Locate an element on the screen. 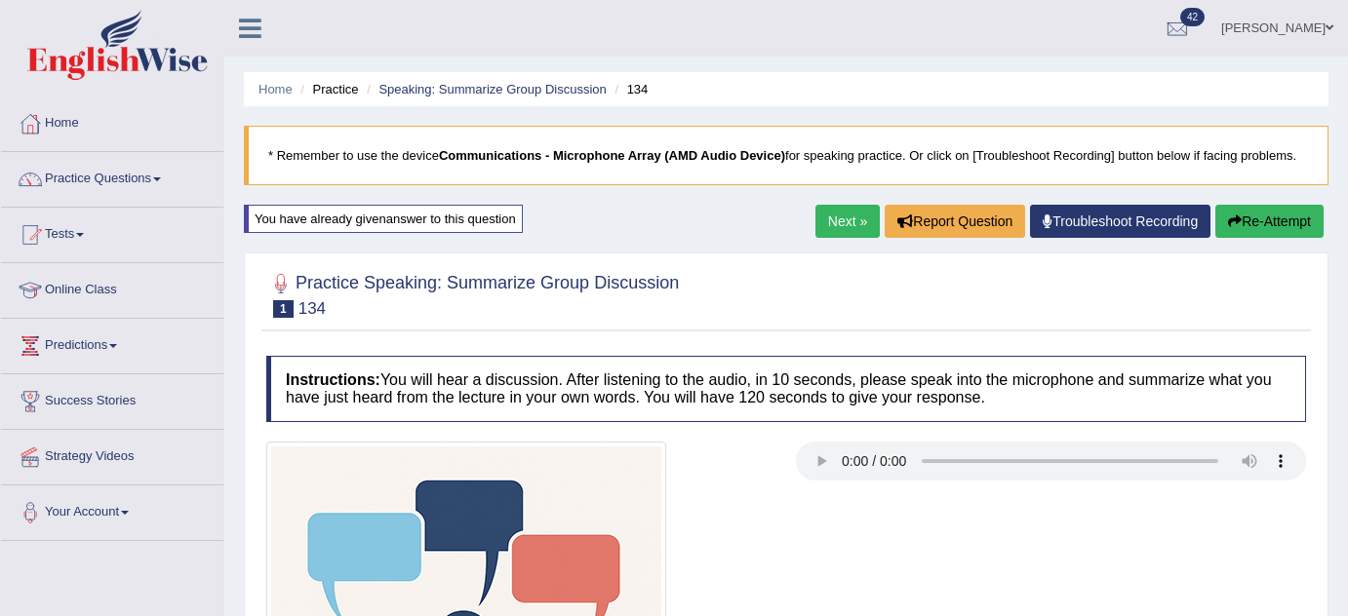 The height and width of the screenshot is (616, 1348). b: Instructions: is located at coordinates (333, 379).